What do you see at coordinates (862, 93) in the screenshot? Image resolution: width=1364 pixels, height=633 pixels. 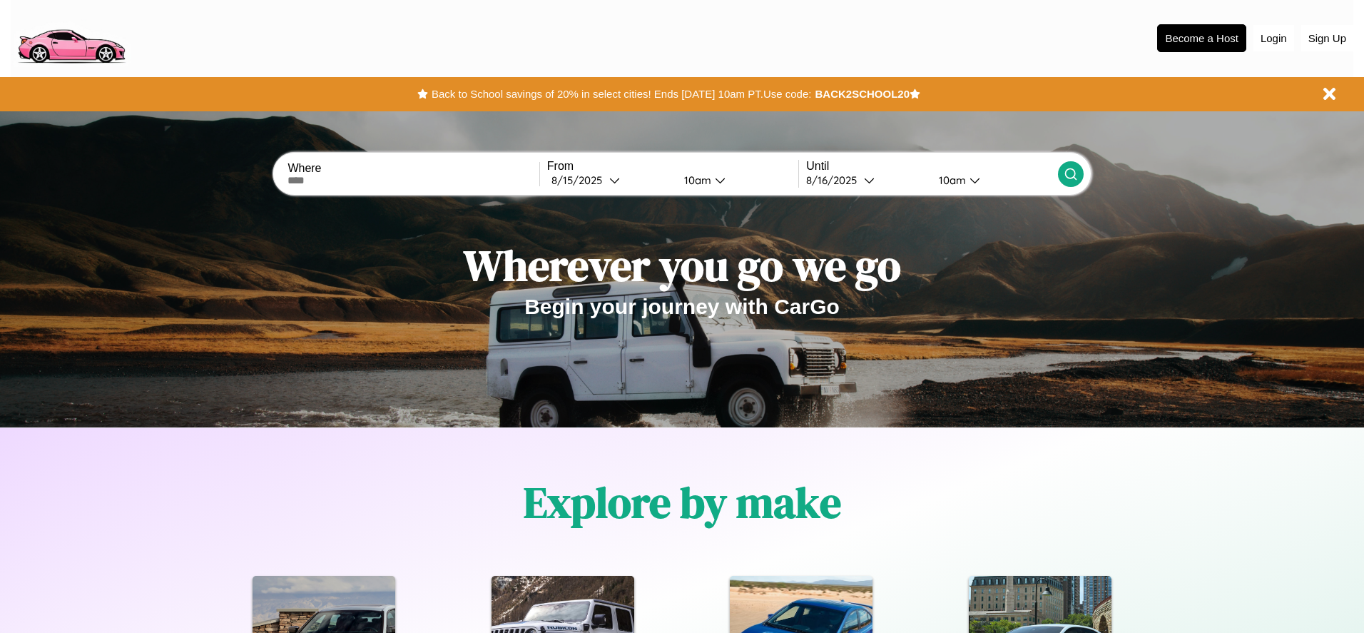 I see `b: BACK2SCHOOL20` at bounding box center [862, 93].